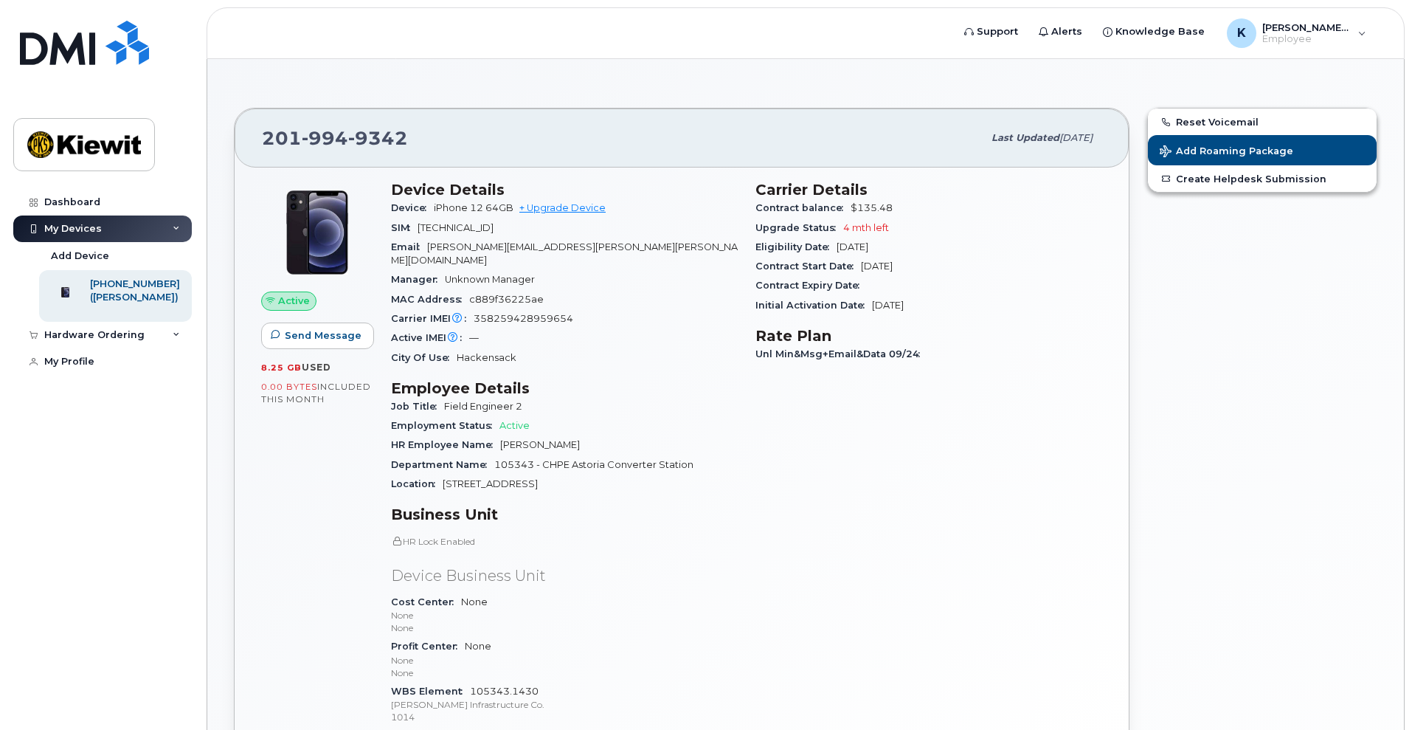  Describe the element at coordinates (490, 279) in the screenshot. I see `span: Unknown Manager` at that location.